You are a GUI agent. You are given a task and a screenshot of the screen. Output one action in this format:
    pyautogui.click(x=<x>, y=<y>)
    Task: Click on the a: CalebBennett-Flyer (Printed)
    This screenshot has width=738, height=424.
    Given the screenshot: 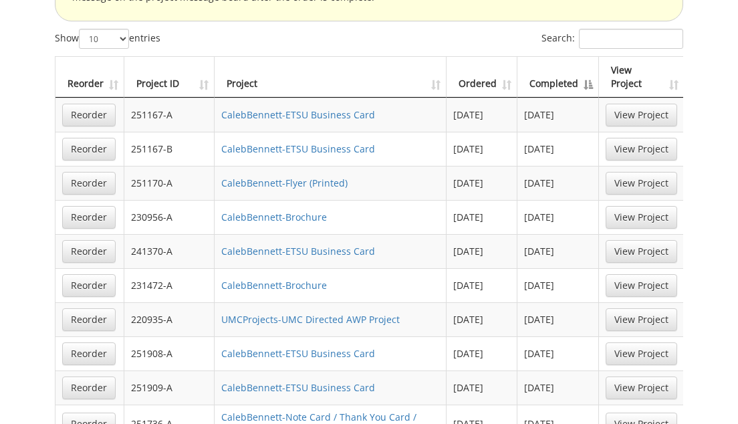 What is the action you would take?
    pyautogui.click(x=284, y=183)
    